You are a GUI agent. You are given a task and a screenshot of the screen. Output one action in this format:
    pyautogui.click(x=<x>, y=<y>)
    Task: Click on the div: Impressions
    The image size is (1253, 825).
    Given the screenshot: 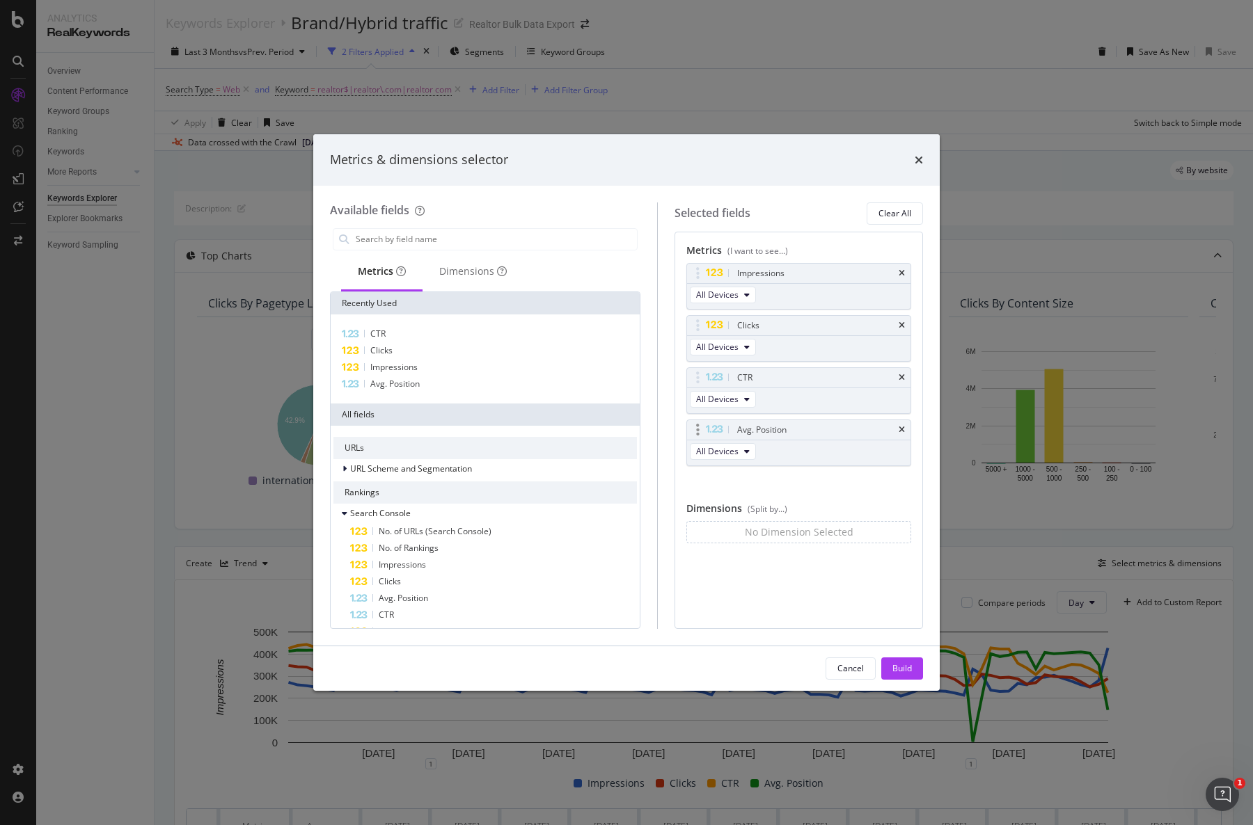 What is the action you would take?
    pyautogui.click(x=761, y=273)
    